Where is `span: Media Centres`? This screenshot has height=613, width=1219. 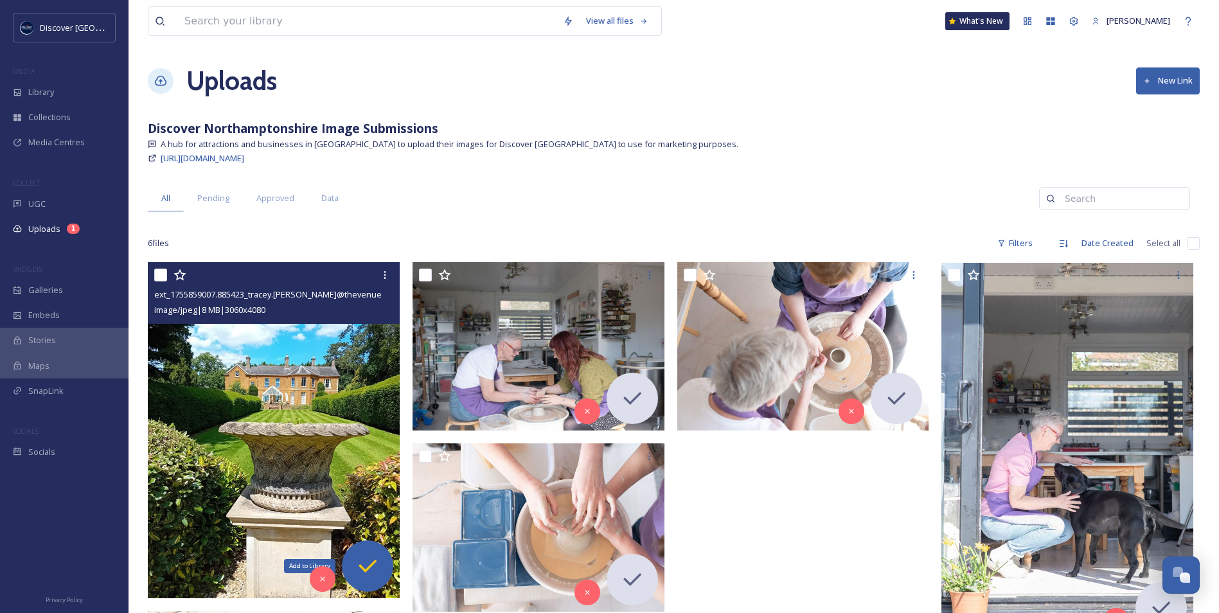
span: Media Centres is located at coordinates (57, 142).